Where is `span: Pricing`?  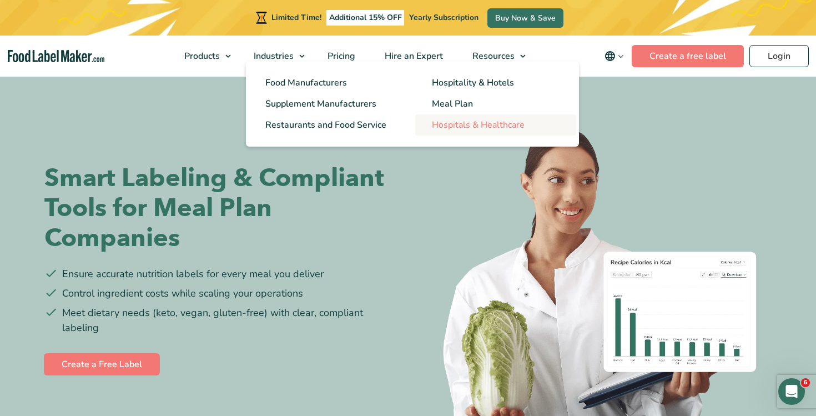
span: Pricing is located at coordinates (340, 56).